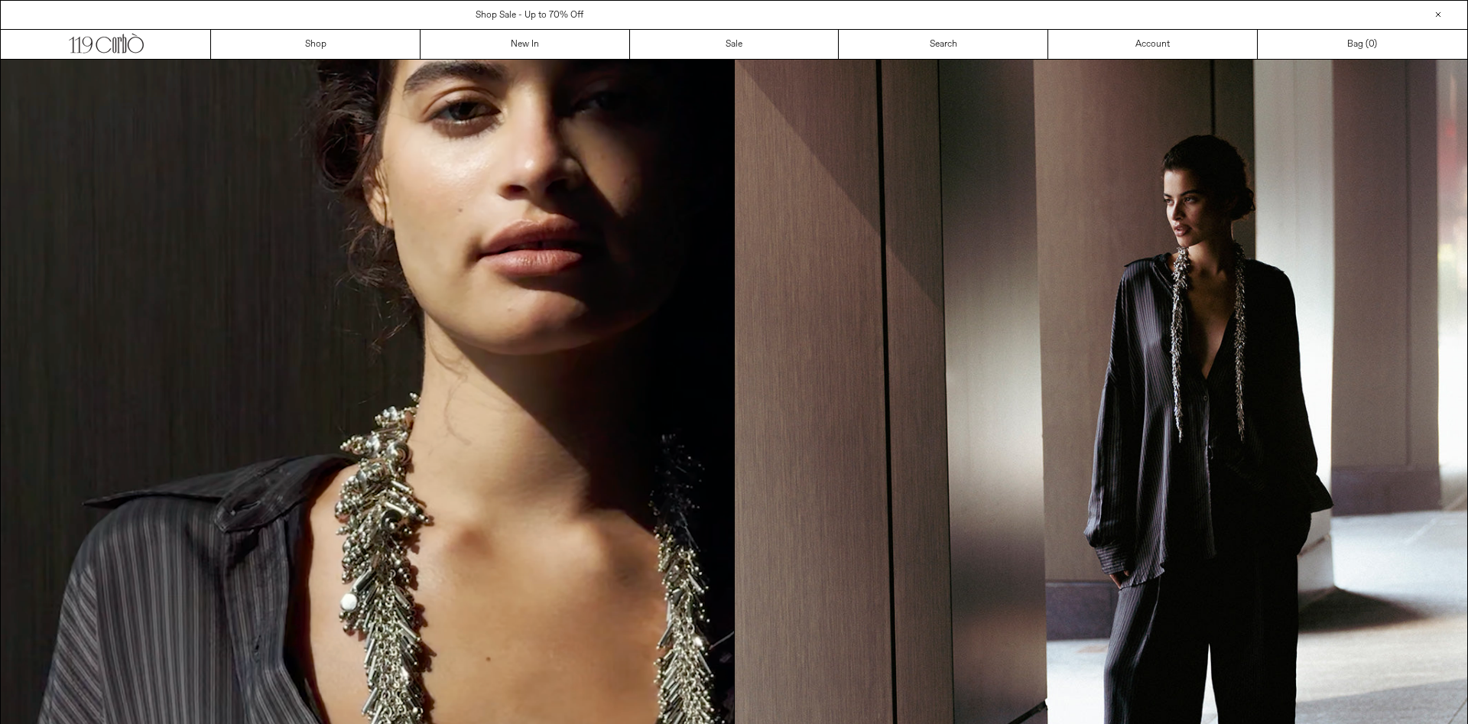  I want to click on a: Shop, so click(316, 44).